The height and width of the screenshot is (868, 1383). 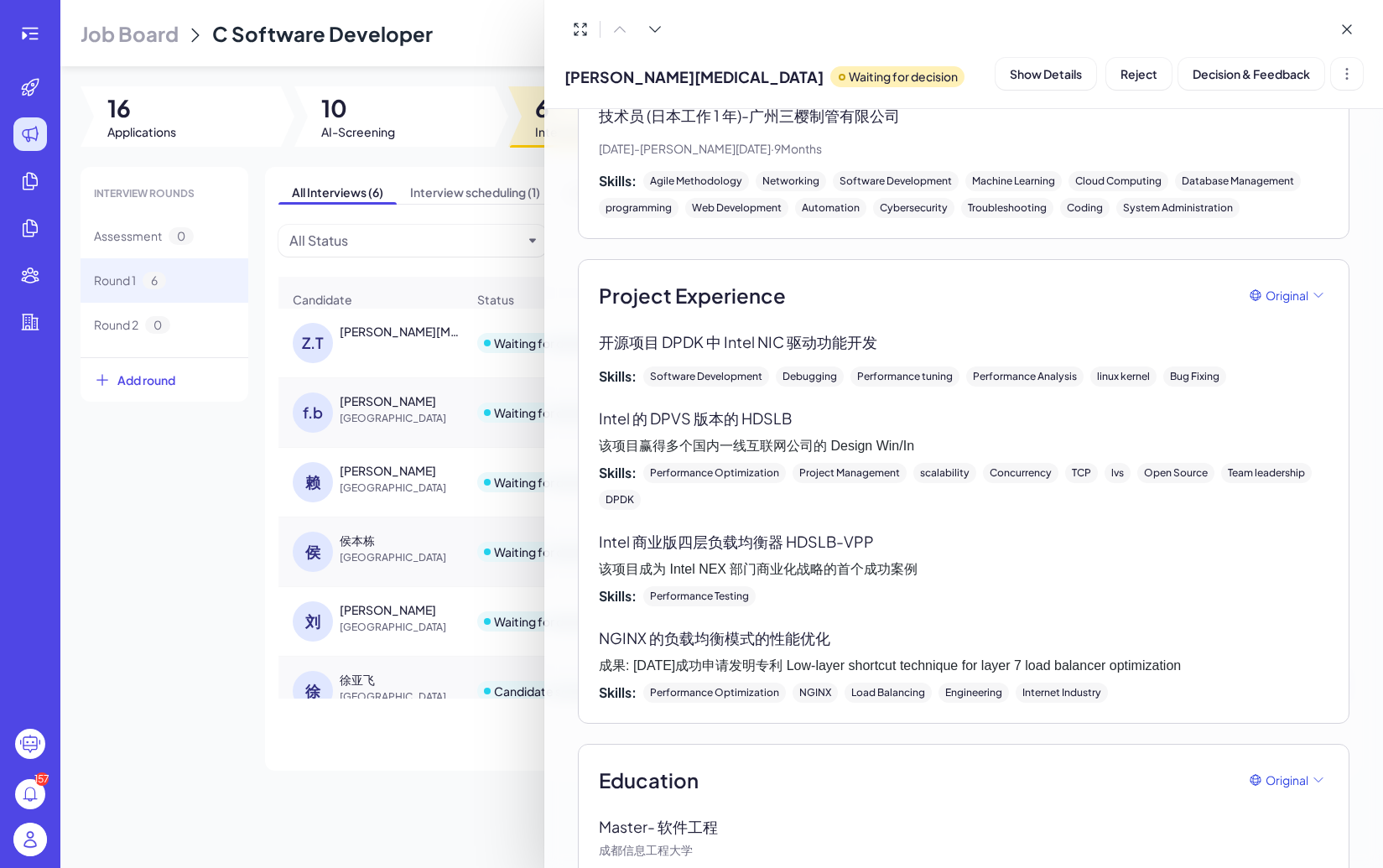 I want to click on div: Agile Methodology, so click(x=696, y=181).